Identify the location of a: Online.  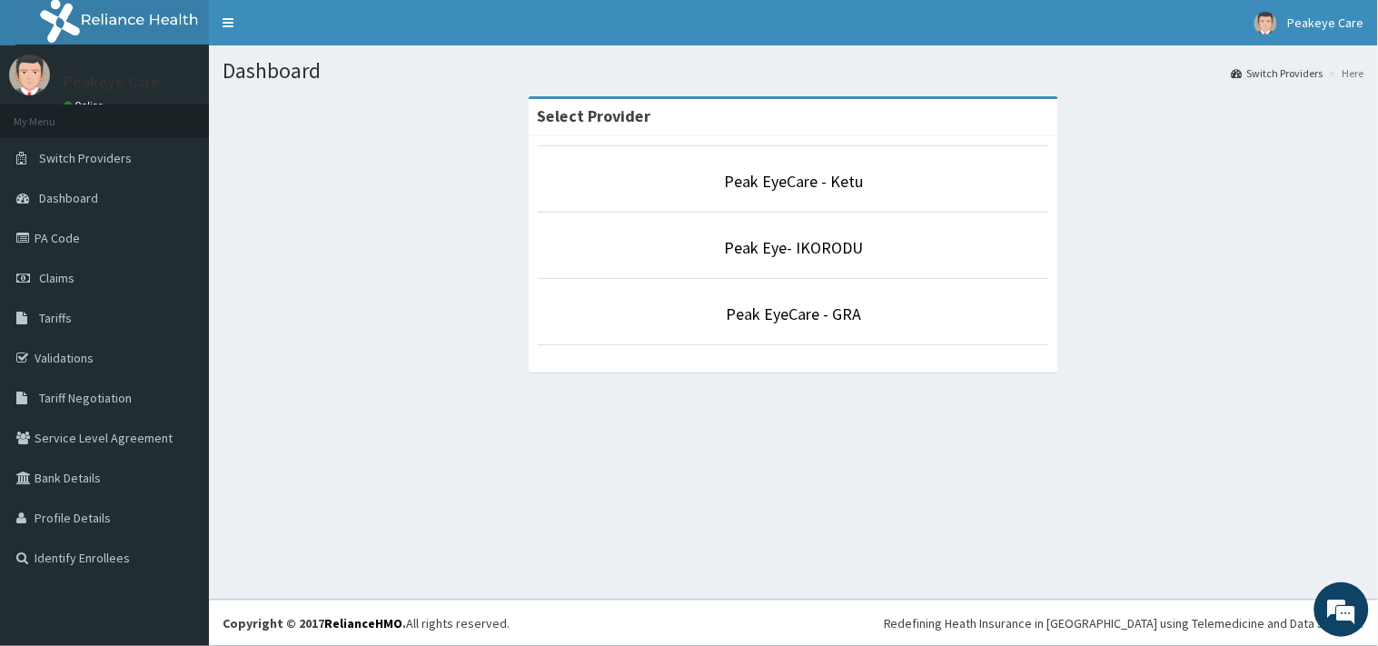
(85, 105).